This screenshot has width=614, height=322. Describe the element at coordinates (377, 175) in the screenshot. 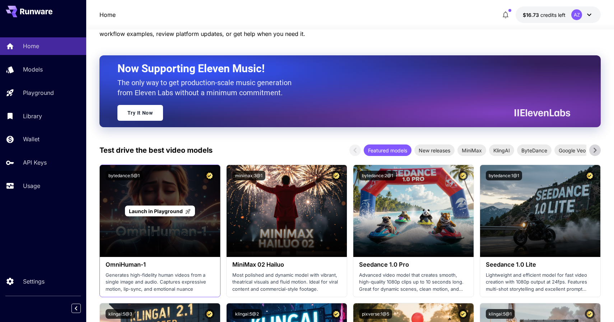

I see `button: bytedance:2@1` at that location.